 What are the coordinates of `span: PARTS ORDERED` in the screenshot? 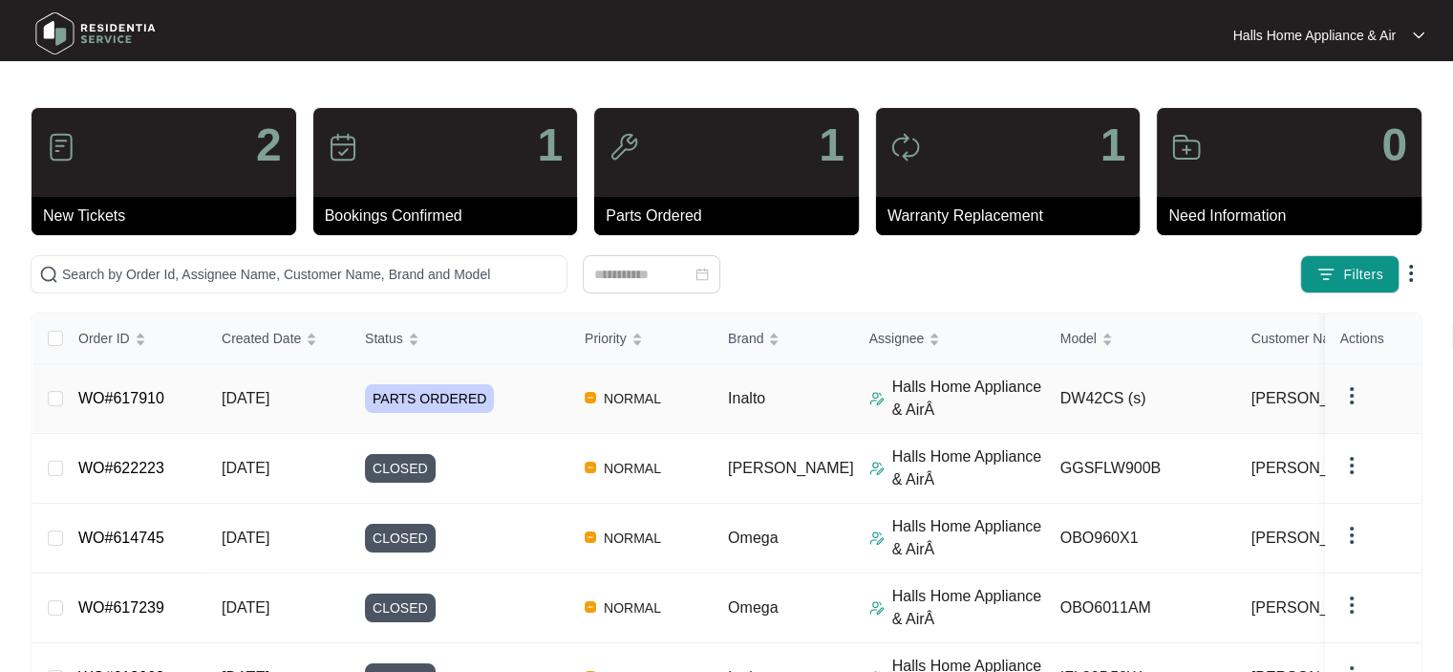 It's located at (429, 398).